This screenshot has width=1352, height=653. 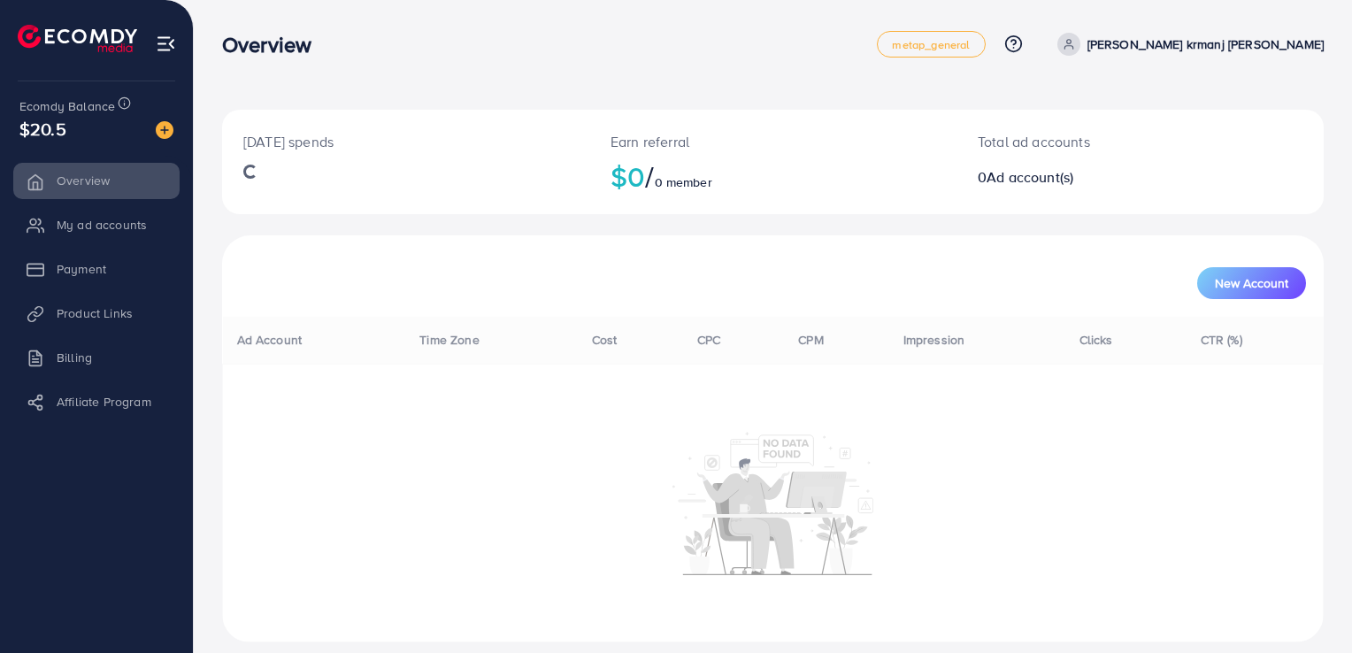 I want to click on span: $20.5, so click(x=42, y=128).